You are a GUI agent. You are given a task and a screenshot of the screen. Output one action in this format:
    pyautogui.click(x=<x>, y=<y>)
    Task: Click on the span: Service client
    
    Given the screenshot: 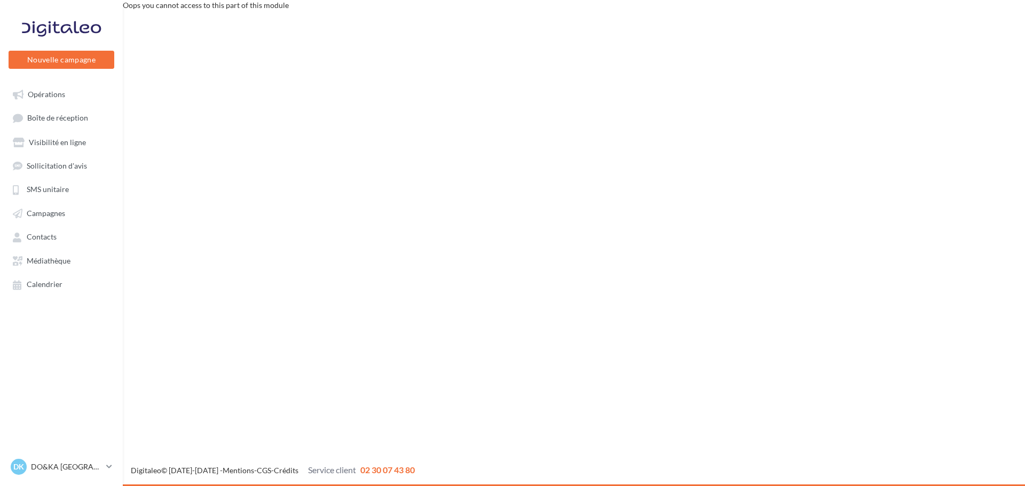 What is the action you would take?
    pyautogui.click(x=332, y=470)
    